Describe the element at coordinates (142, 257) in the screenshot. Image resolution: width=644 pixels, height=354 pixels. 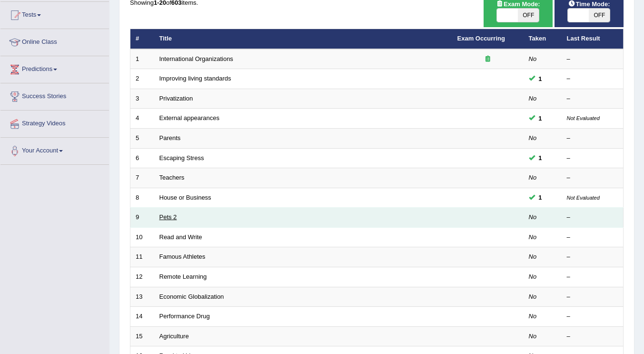
I see `td: 11` at that location.